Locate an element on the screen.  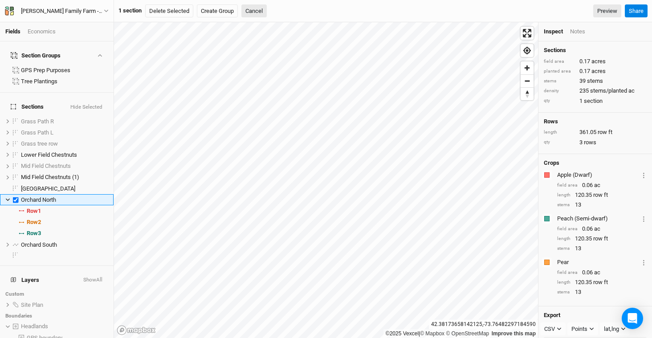
button: Cancel is located at coordinates (254, 11).